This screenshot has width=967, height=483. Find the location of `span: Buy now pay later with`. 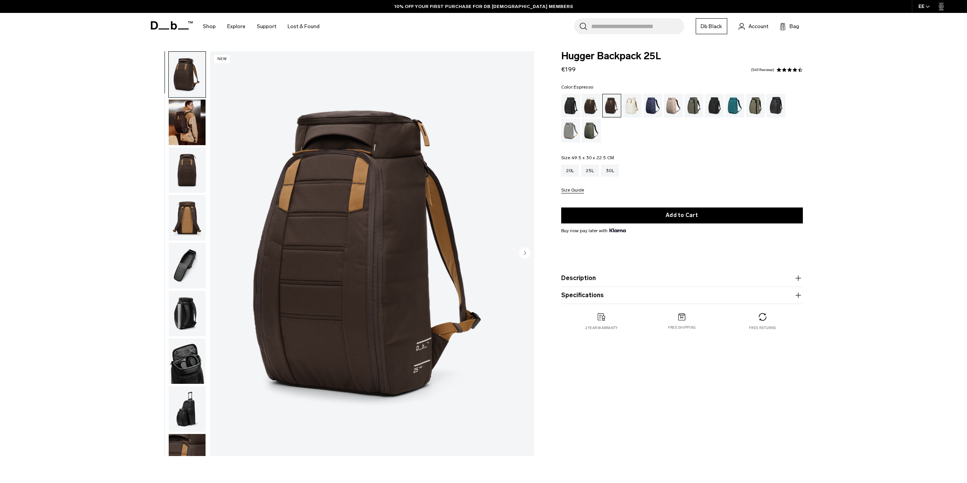

span: Buy now pay later with is located at coordinates (594, 231).